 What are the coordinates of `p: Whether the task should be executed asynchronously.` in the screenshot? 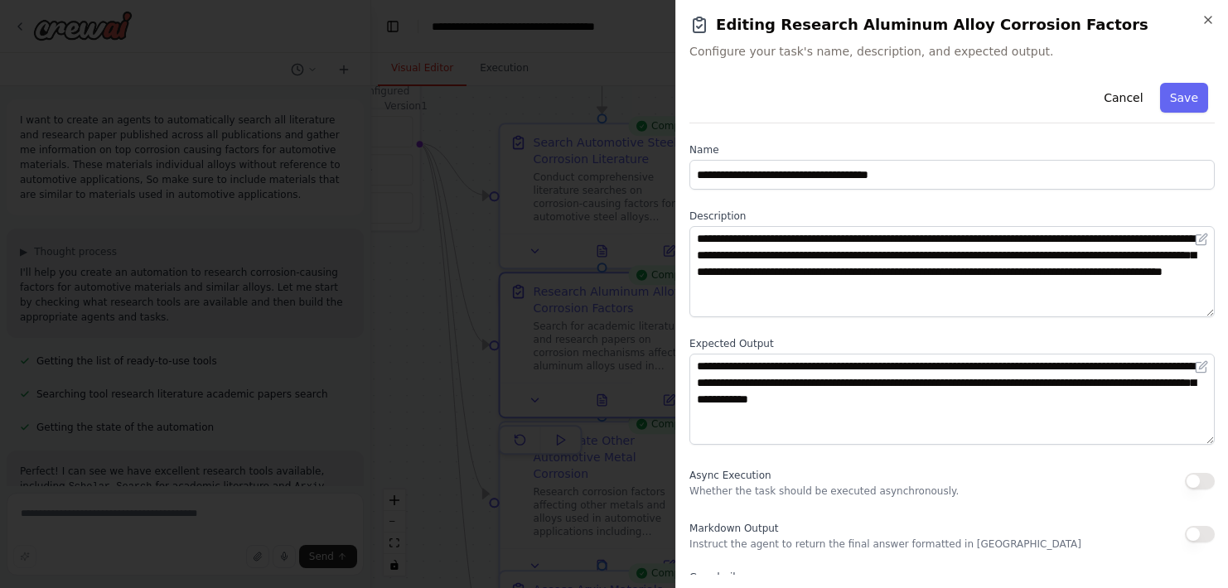 It's located at (824, 492).